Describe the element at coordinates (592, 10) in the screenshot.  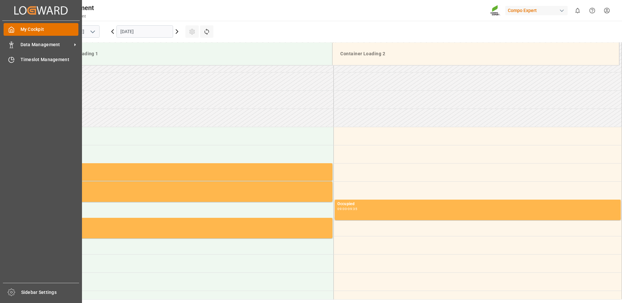
I see `button: Help Center` at that location.